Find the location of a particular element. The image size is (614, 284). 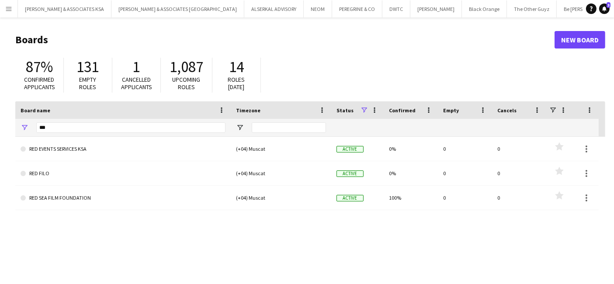

span: Empty roles is located at coordinates (88, 83).